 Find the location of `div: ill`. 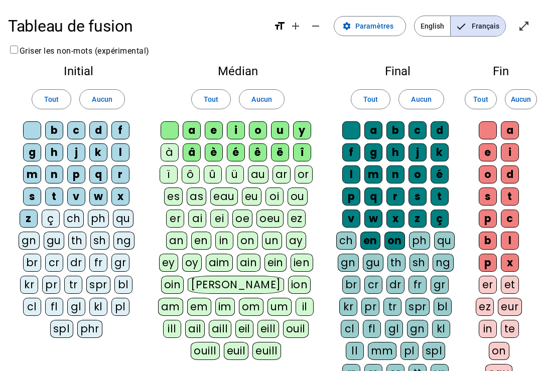

div: ill is located at coordinates (172, 329).